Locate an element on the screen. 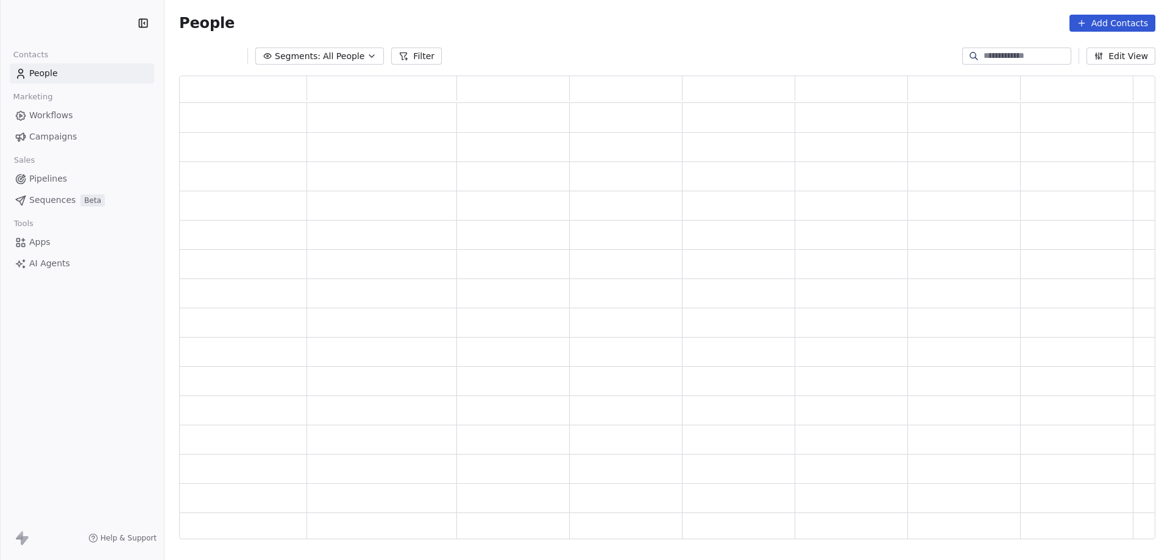  span: Help & Support is located at coordinates (129, 538).